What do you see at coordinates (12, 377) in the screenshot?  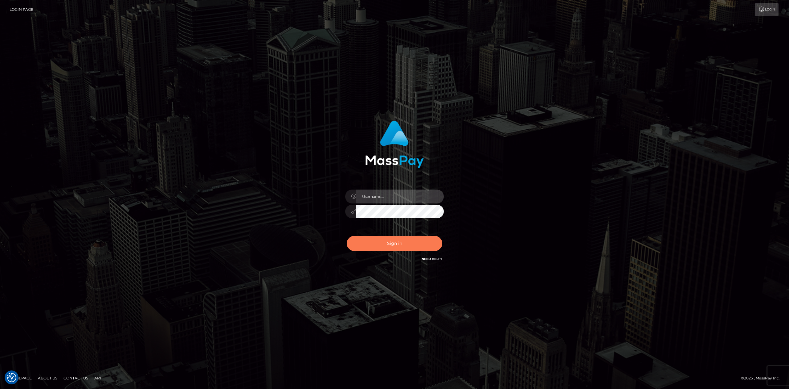 I see `img: Revisit consent button` at bounding box center [12, 377].